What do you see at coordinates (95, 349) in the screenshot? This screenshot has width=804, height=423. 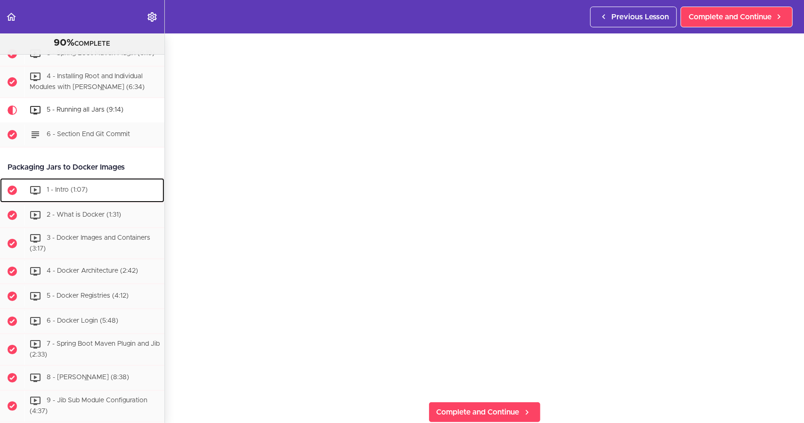 I see `span: 7 - Spring Boot Maven Plugin and Jib (2:33)` at bounding box center [95, 349].